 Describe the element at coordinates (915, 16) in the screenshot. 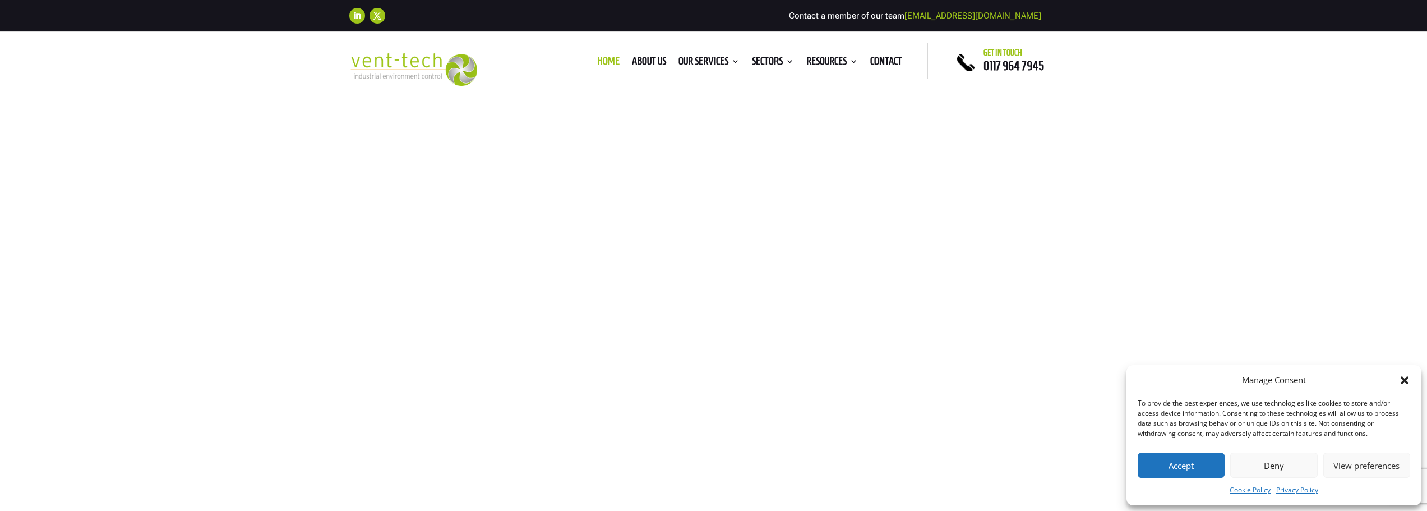

I see `span: Contact a member of our team` at that location.